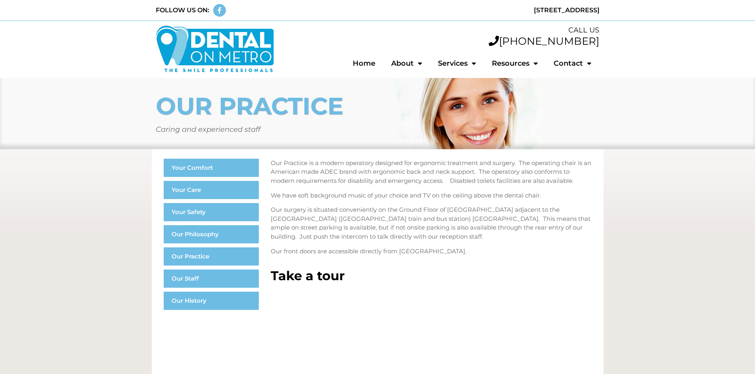 The height and width of the screenshot is (374, 755). I want to click on p: Our Practice is a modern operatory designed for ergonomic treatment and surgery. The operating ch..., so click(431, 172).